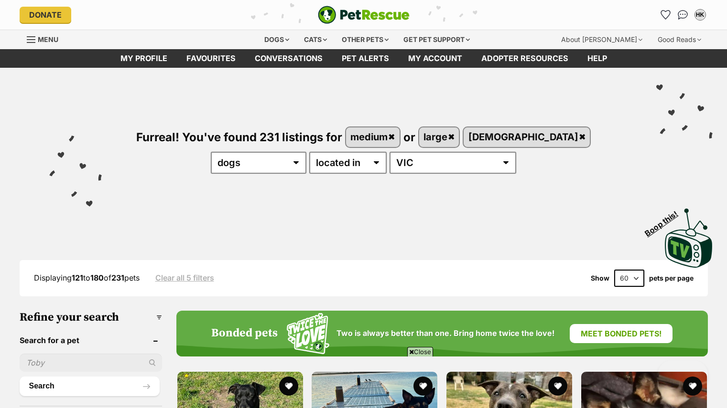  I want to click on span: Boop this!, so click(665, 221).